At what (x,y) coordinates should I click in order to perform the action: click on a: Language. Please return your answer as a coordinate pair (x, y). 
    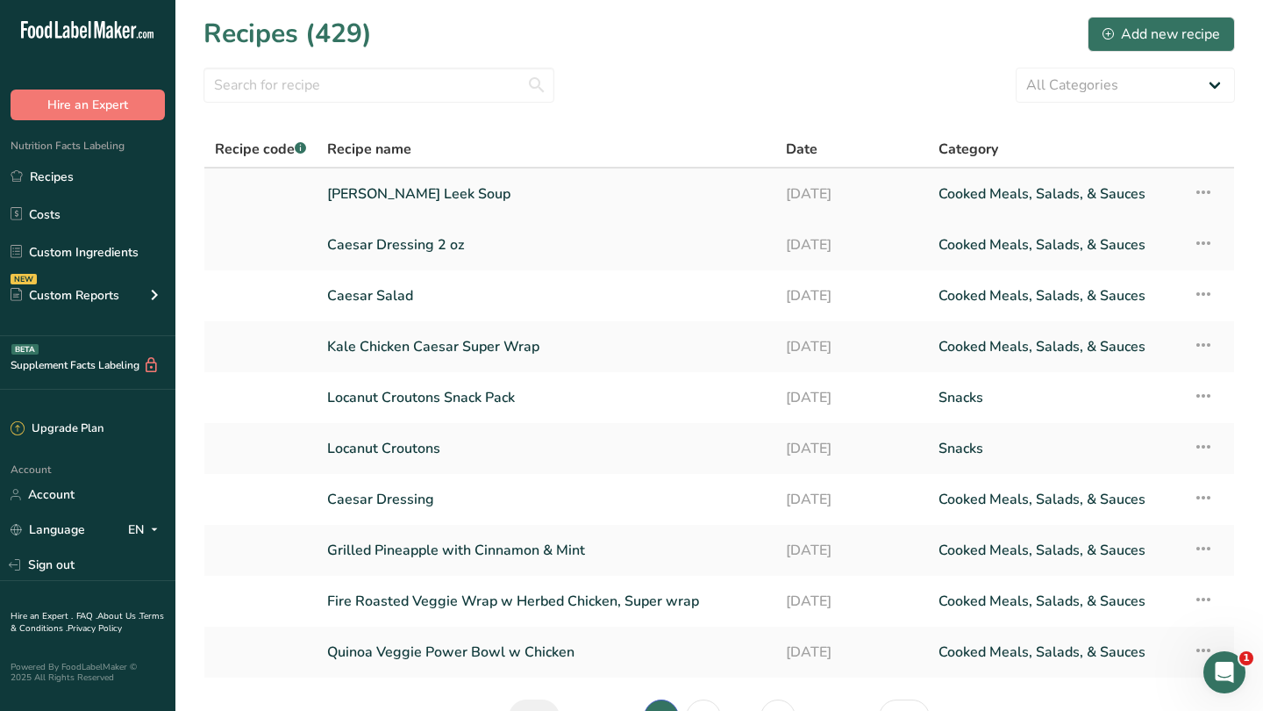
    Looking at the image, I should click on (47, 529).